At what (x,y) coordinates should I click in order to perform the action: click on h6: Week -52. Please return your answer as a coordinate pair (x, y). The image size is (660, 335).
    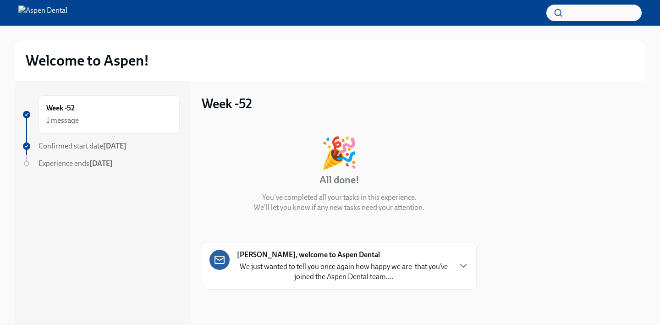
    Looking at the image, I should click on (61, 108).